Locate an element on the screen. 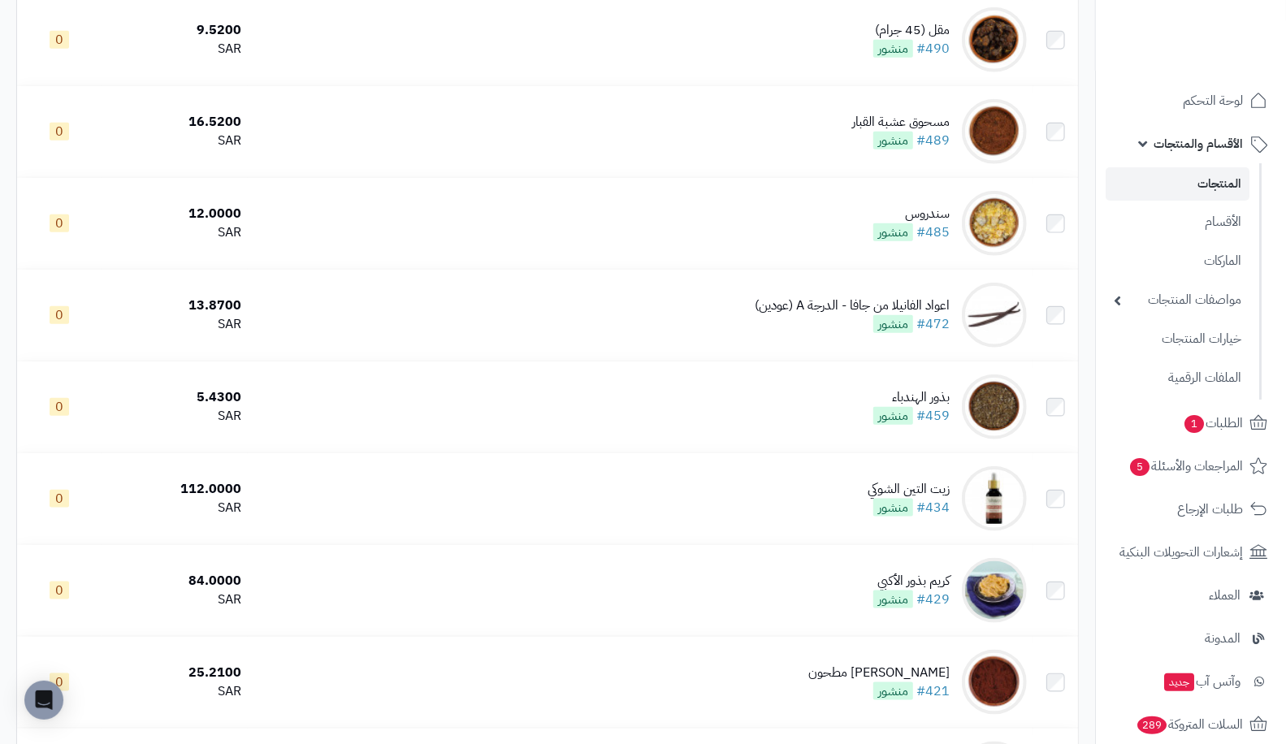 This screenshot has height=744, width=1286. a: #490 is located at coordinates (932, 49).